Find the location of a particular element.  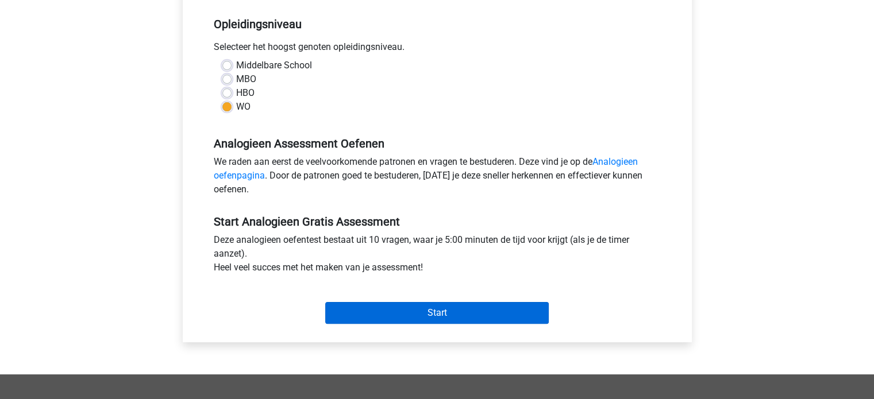

label: Middelbare School is located at coordinates (274, 65).